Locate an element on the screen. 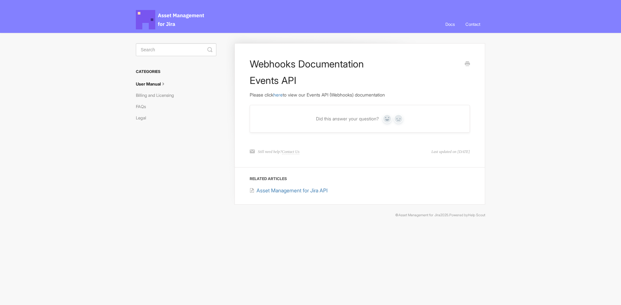  span: Asset Management for Jira API is located at coordinates (292, 191).